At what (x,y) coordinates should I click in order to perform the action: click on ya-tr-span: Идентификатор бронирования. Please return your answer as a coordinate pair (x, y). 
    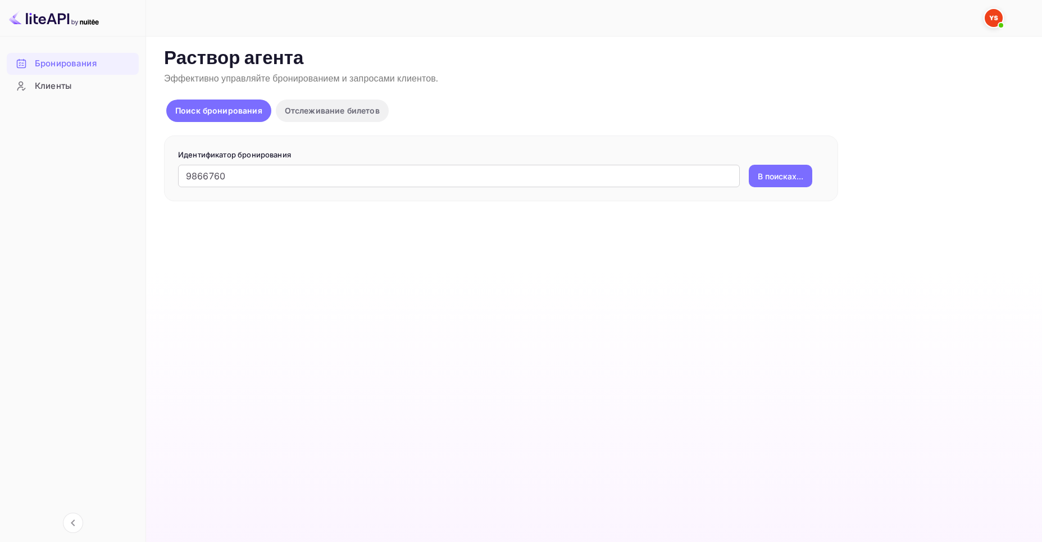
    Looking at the image, I should click on (234, 154).